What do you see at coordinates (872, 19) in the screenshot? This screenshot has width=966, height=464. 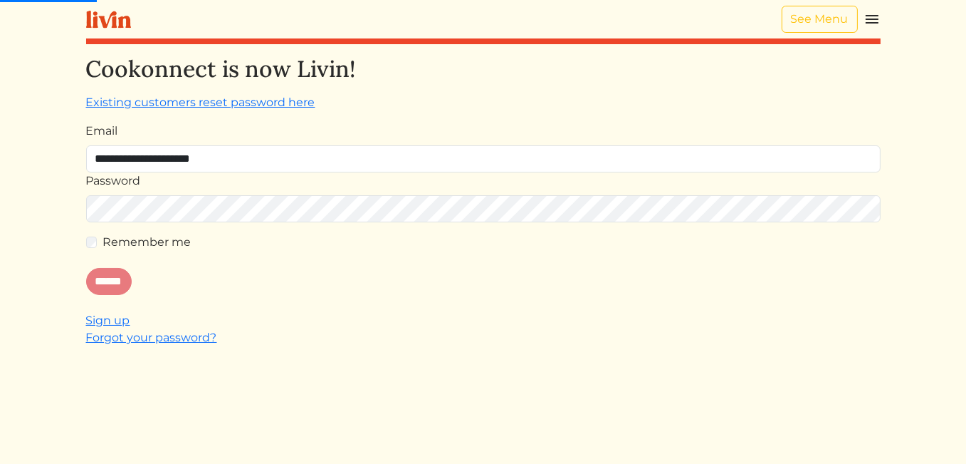 I see `img: menu_hamburger-cb6d353cf0ecd9f46ceae1c99ecbeb4a00e71ca567a856bd81f57e9d8c17bb26.svg` at bounding box center [872, 19].